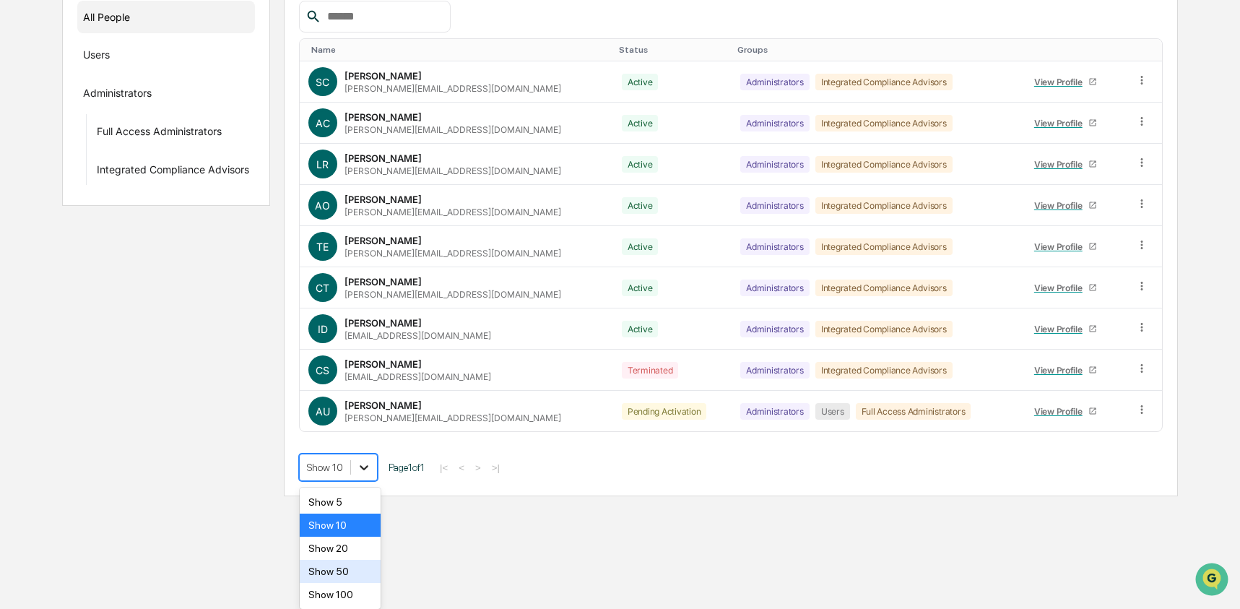 This screenshot has width=1240, height=609. What do you see at coordinates (116, 131) in the screenshot?
I see `div: We're available if you need us!` at bounding box center [116, 131].